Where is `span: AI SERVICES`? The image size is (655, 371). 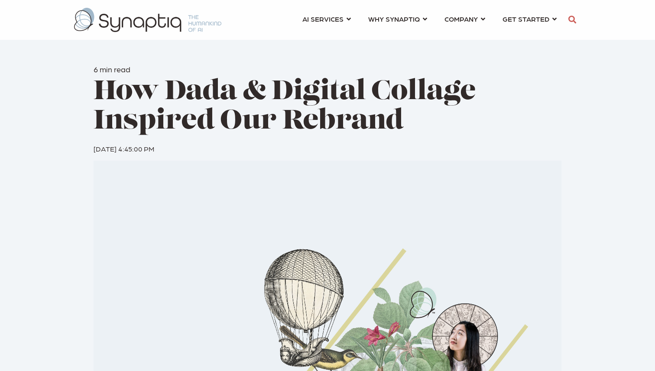
span: AI SERVICES is located at coordinates (323, 19).